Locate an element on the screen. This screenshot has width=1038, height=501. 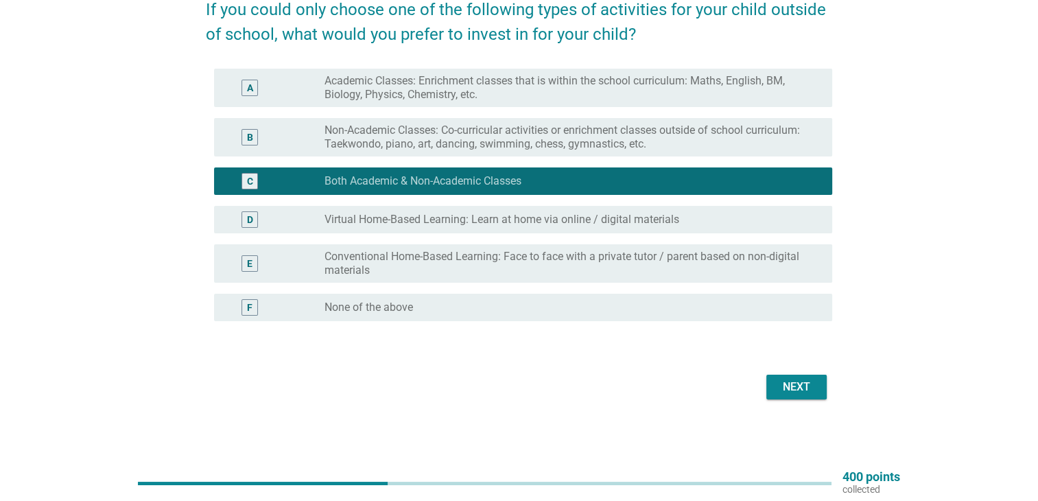
label: Both Academic & Non-Academic Classes is located at coordinates (423, 181).